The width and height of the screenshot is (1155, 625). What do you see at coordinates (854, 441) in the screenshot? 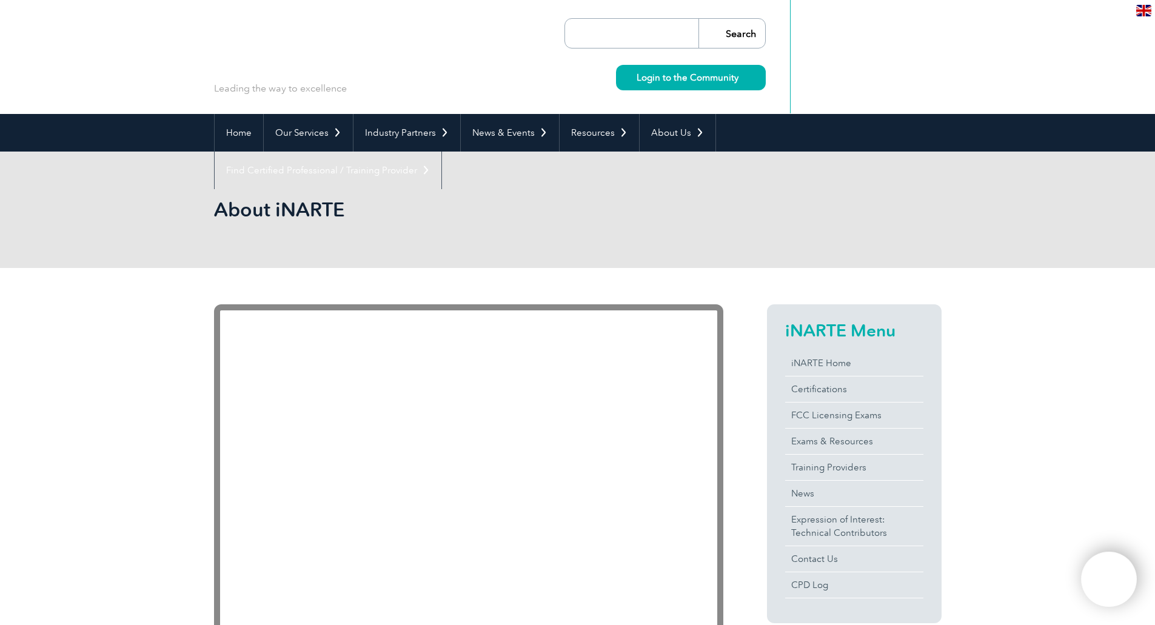
I see `a: Exams & Resources` at bounding box center [854, 441].